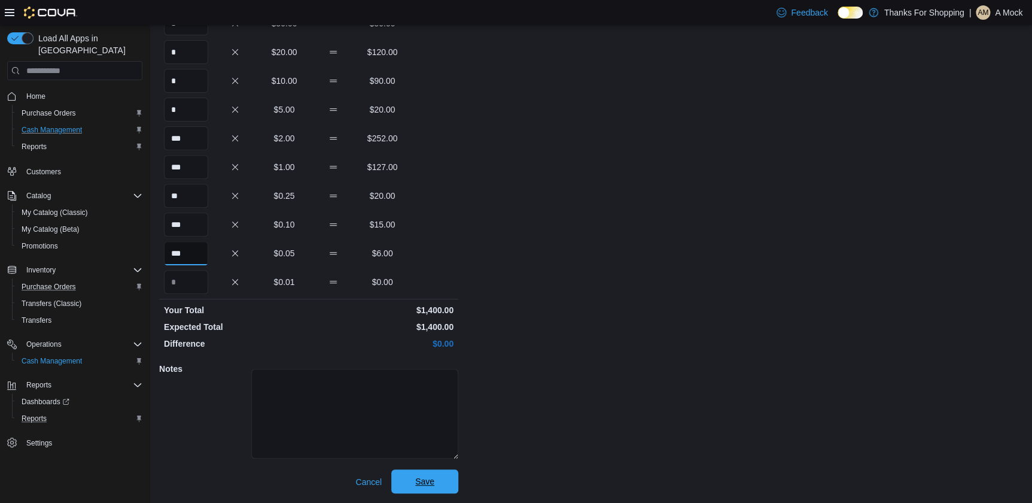 The height and width of the screenshot is (503, 1032). What do you see at coordinates (382, 196) in the screenshot?
I see `p: $20.00` at bounding box center [382, 196].